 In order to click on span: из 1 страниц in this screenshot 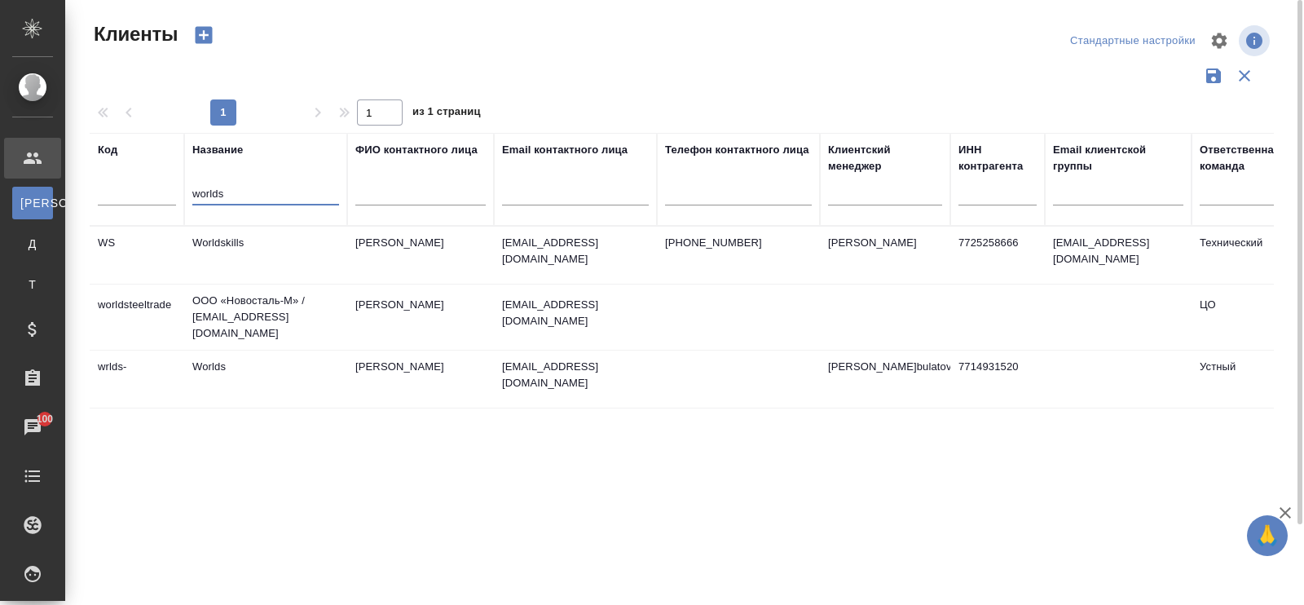, I will do `click(447, 113)`.